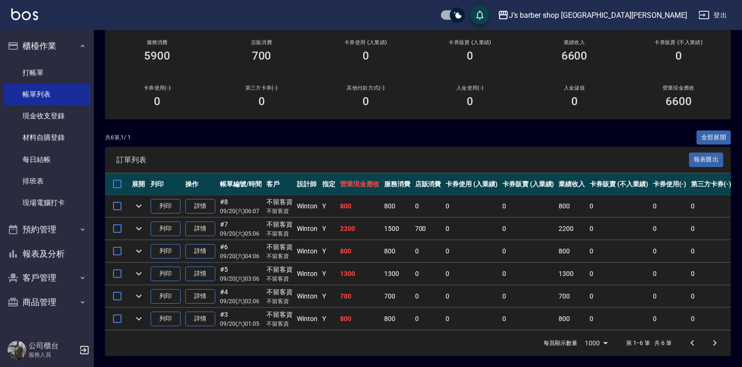  What do you see at coordinates (471, 184) in the screenshot?
I see `th: 卡券使用 (入業績)` at bounding box center [471, 184].